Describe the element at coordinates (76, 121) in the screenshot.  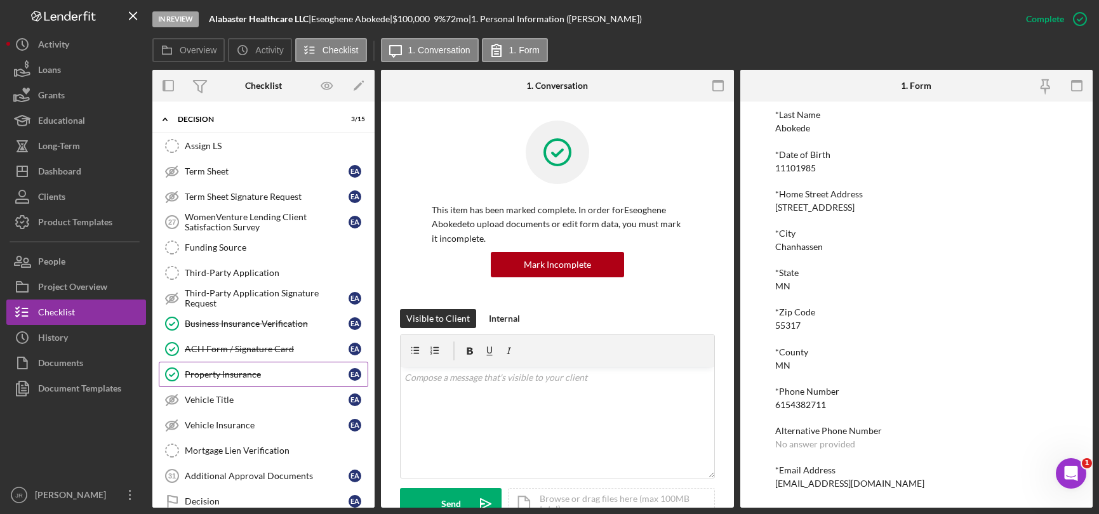
I see `button: Educational` at that location.